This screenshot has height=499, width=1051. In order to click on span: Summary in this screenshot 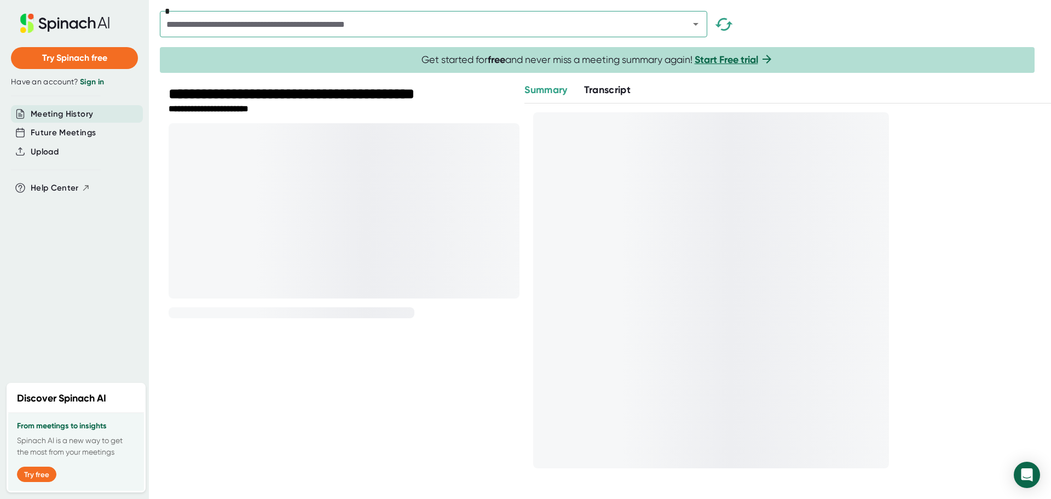, I will do `click(546, 90)`.